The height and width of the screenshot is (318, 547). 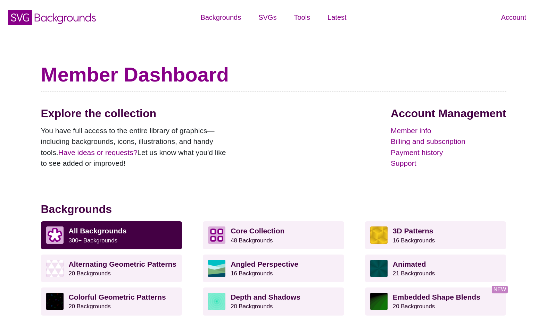 What do you see at coordinates (379, 235) in the screenshot?
I see `img: fancy golden cube pattern` at bounding box center [379, 235].